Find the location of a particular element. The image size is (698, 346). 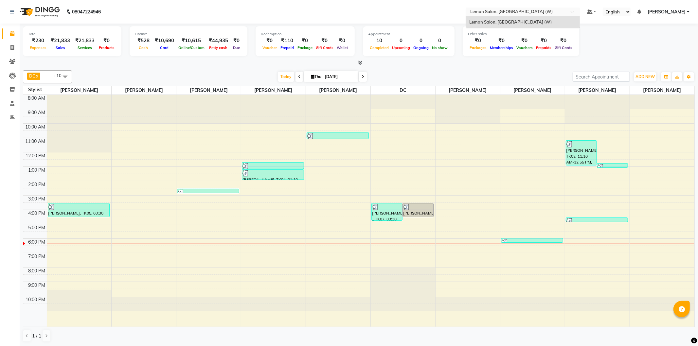

span: 1 / 1 is located at coordinates (37, 336).